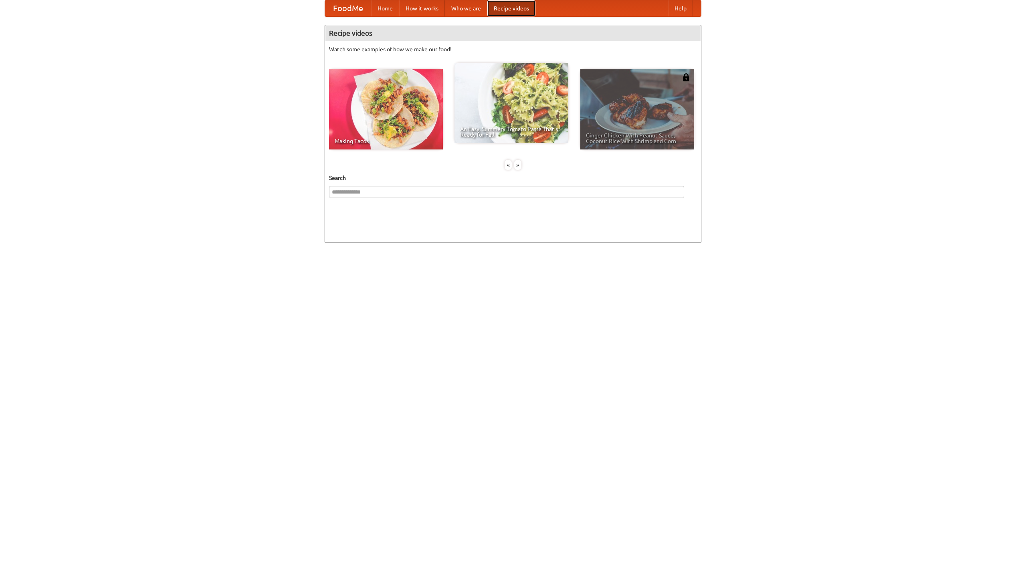 The width and height of the screenshot is (1026, 567). Describe the element at coordinates (348, 8) in the screenshot. I see `a: FoodMe` at that location.